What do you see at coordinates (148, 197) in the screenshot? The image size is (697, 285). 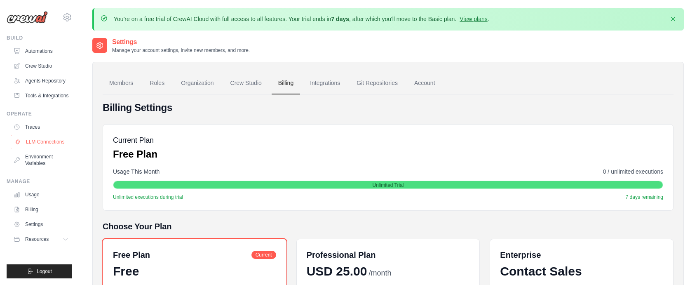 I see `span: Unlimited executions during trial` at bounding box center [148, 197].